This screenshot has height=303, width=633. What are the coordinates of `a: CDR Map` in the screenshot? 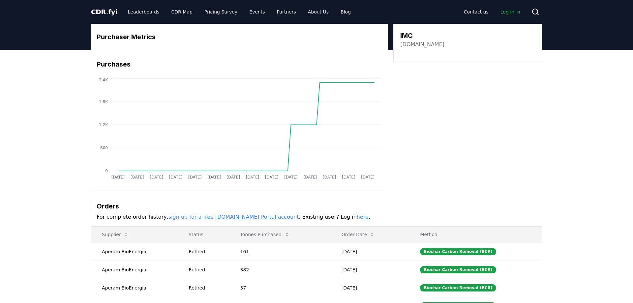 It's located at (182, 12).